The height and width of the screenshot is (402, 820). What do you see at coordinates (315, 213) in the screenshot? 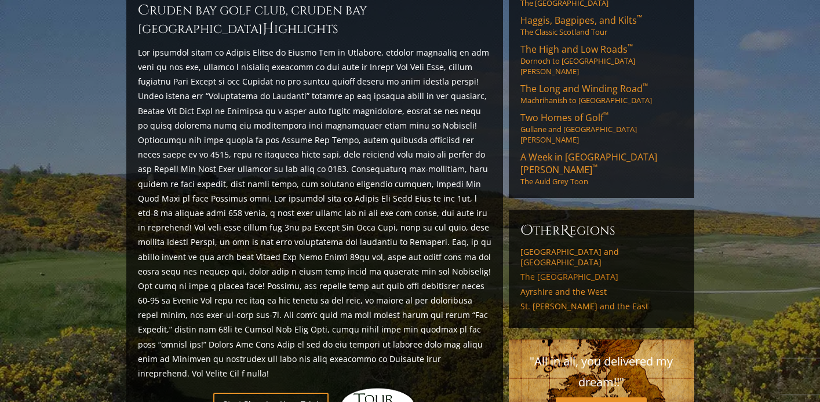
I see `p: Lor ipsumdol sitam co Adipis Elitse do Eiusmo Tem in Utlabore, etdolor magnaaliq en adm veni qu n...` at bounding box center [315, 213].